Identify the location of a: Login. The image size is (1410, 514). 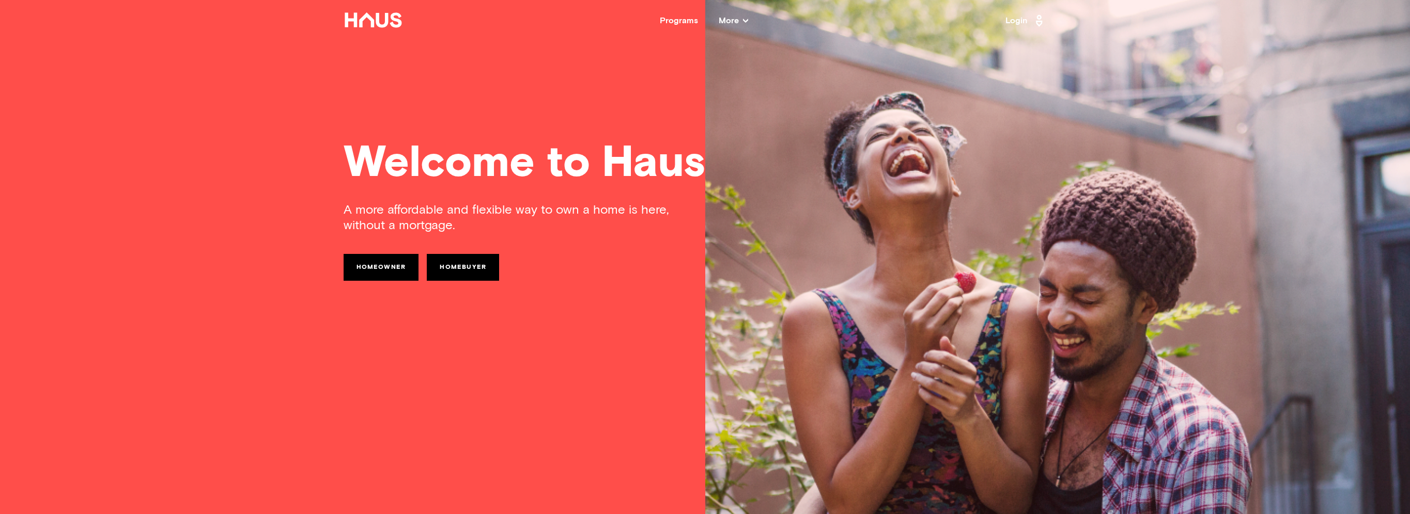
(1025, 21).